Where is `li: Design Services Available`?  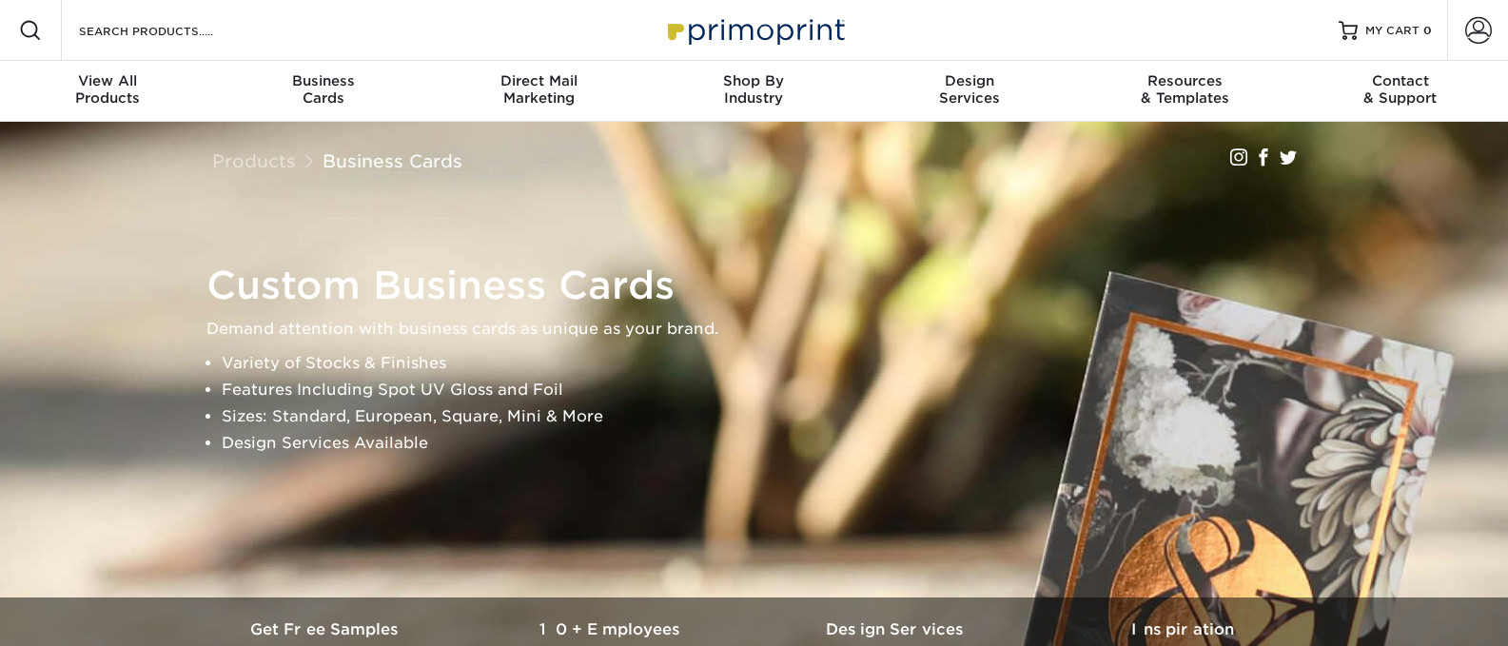
li: Design Services Available is located at coordinates (771, 443).